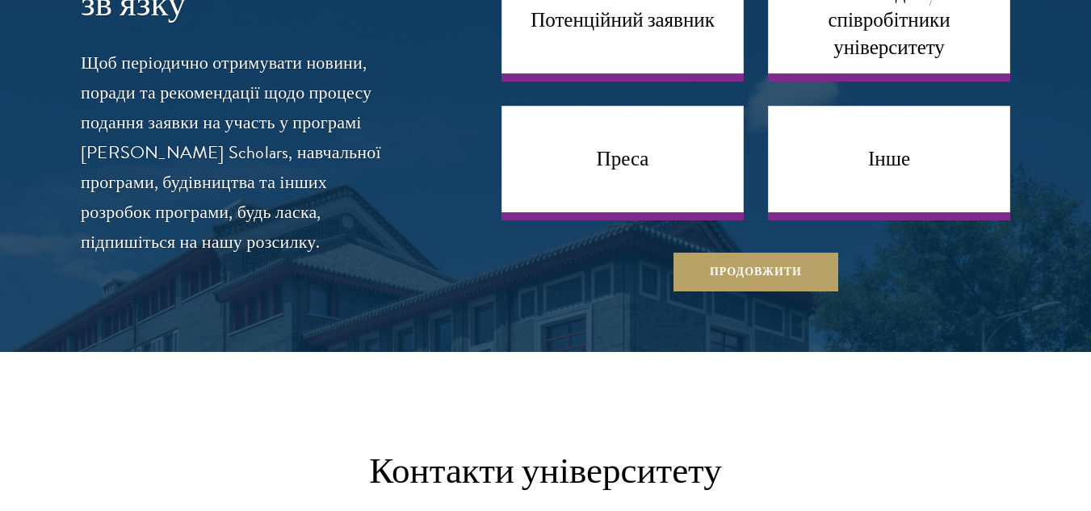 The width and height of the screenshot is (1091, 511). I want to click on font: Контакти університету, so click(545, 471).